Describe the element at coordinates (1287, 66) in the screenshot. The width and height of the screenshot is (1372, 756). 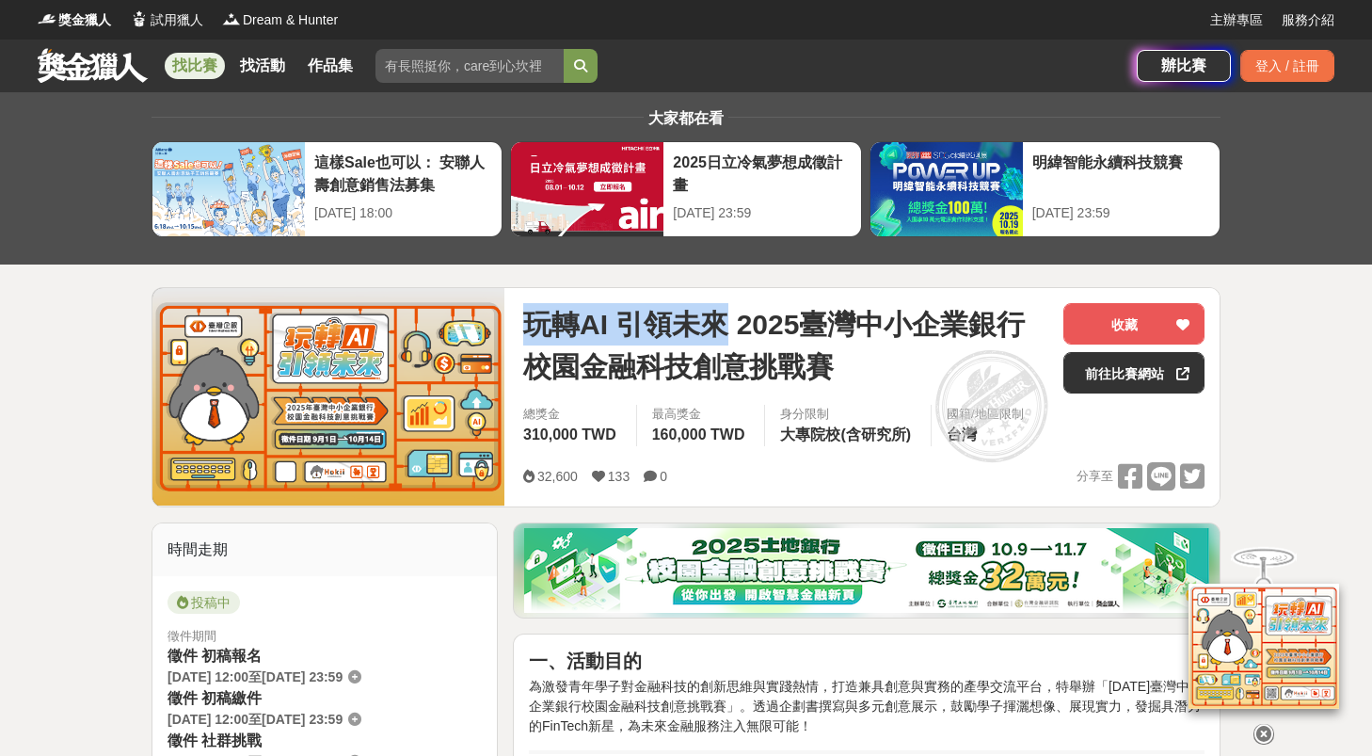
I see `div: 登入 / 註冊` at that location.